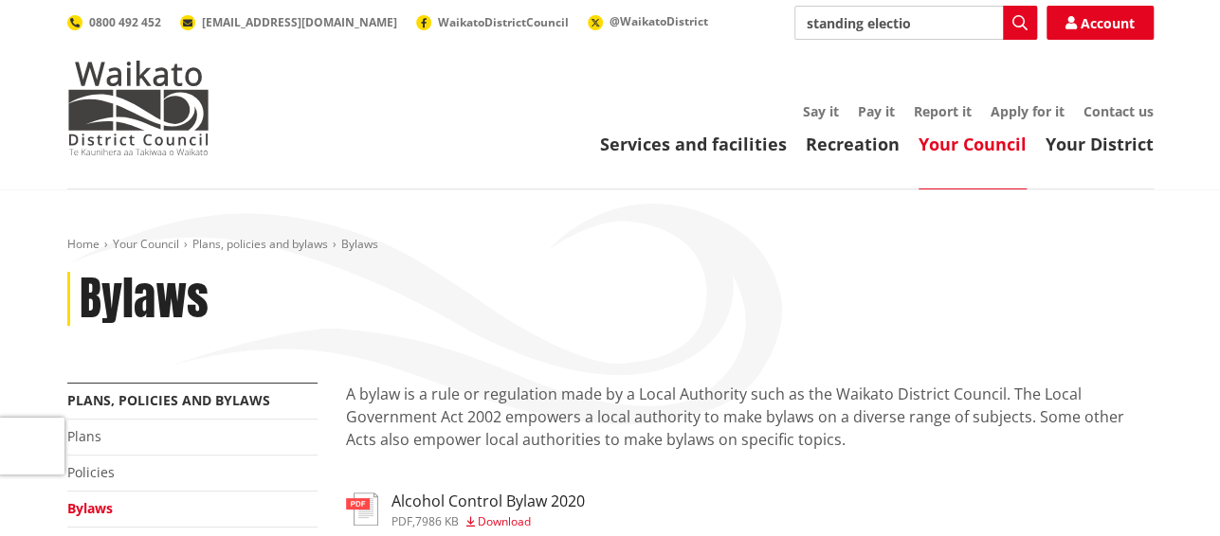 The width and height of the screenshot is (1220, 536). I want to click on a: Alcohol Control Bylaw 2020 pdf,7986 KB Download, so click(465, 510).